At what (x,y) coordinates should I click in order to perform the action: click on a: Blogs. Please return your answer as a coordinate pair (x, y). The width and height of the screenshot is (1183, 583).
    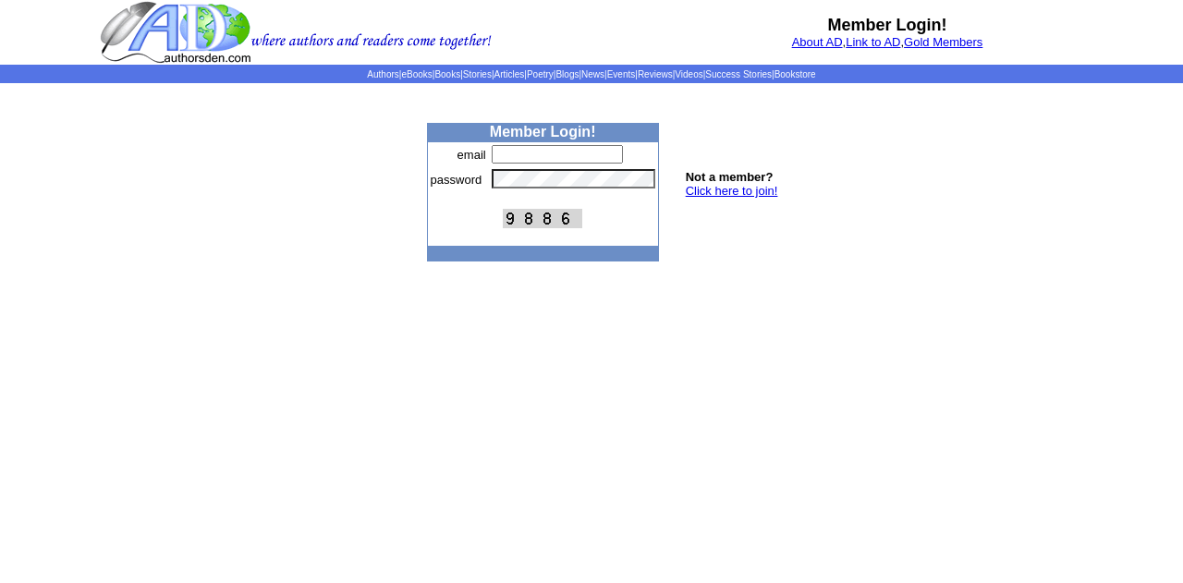
    Looking at the image, I should click on (566, 74).